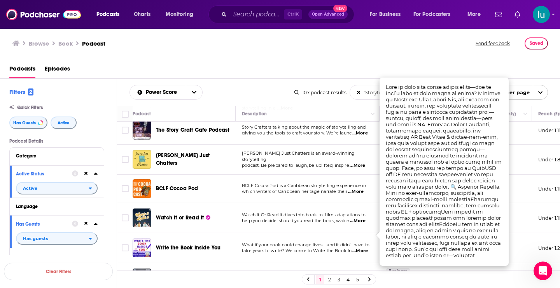  I want to click on span: Monitoring, so click(179, 14).